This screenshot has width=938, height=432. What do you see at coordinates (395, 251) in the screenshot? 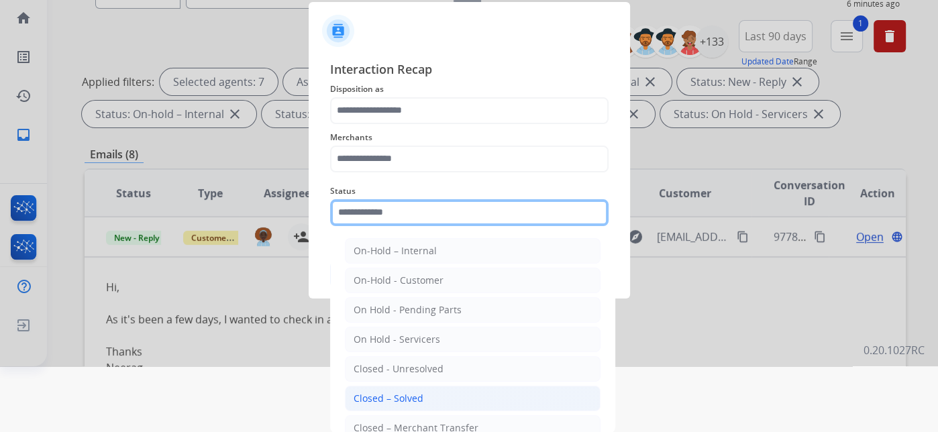
I see `div: On-Hold – Internal` at bounding box center [395, 251].